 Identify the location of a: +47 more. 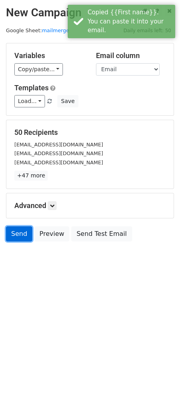
(31, 176).